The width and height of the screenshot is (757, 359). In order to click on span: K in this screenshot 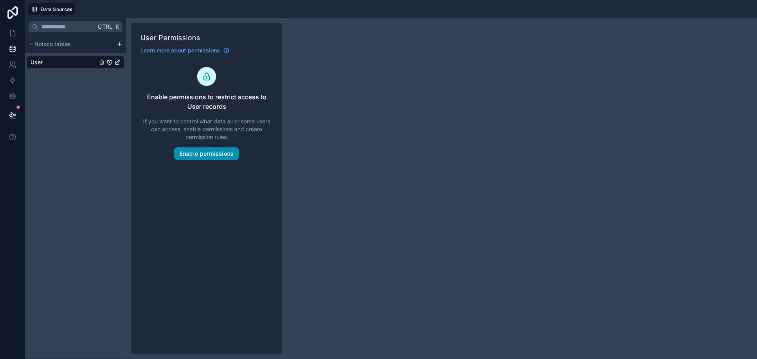, I will do `click(117, 27)`.